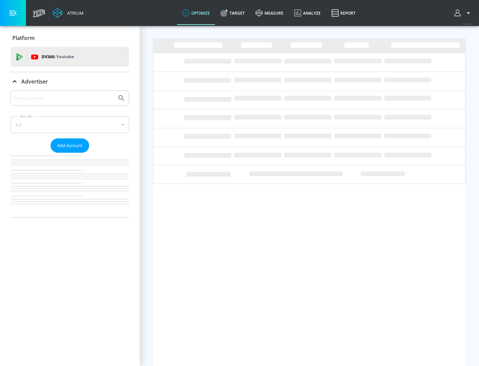  I want to click on p: Youtube, so click(65, 56).